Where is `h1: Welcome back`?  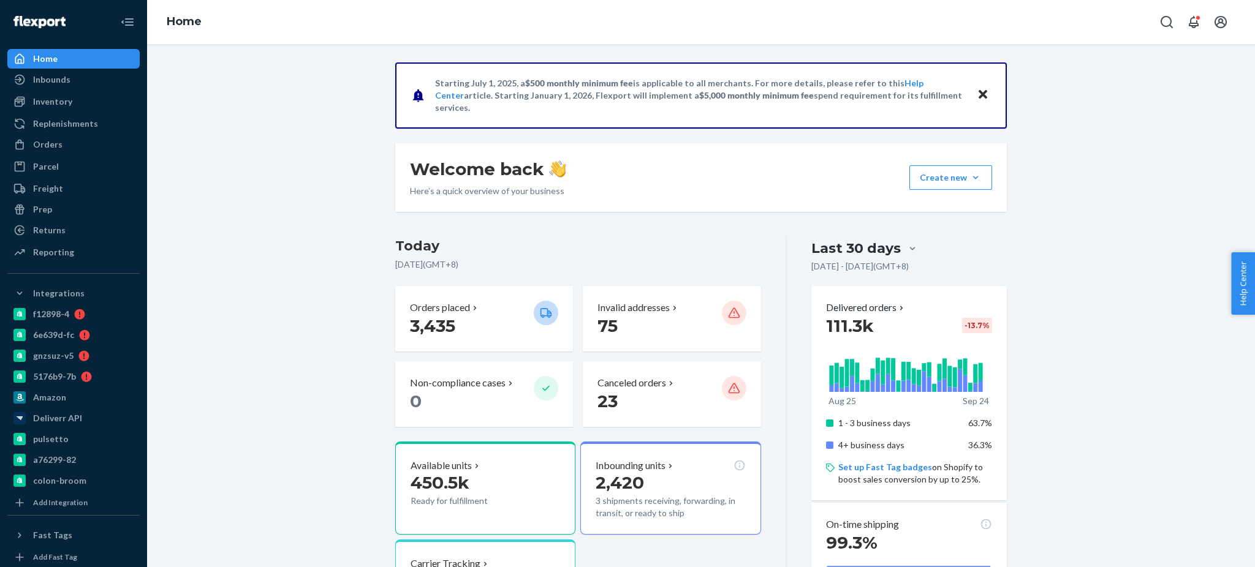
h1: Welcome back is located at coordinates (488, 169).